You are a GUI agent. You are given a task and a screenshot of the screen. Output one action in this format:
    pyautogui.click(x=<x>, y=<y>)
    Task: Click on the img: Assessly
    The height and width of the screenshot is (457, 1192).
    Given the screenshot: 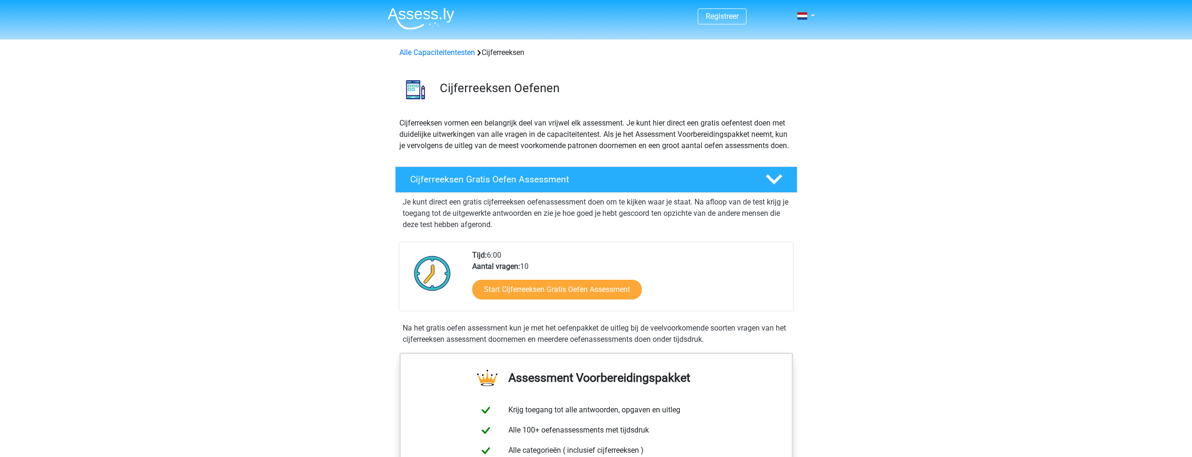 What is the action you would take?
    pyautogui.click(x=421, y=18)
    